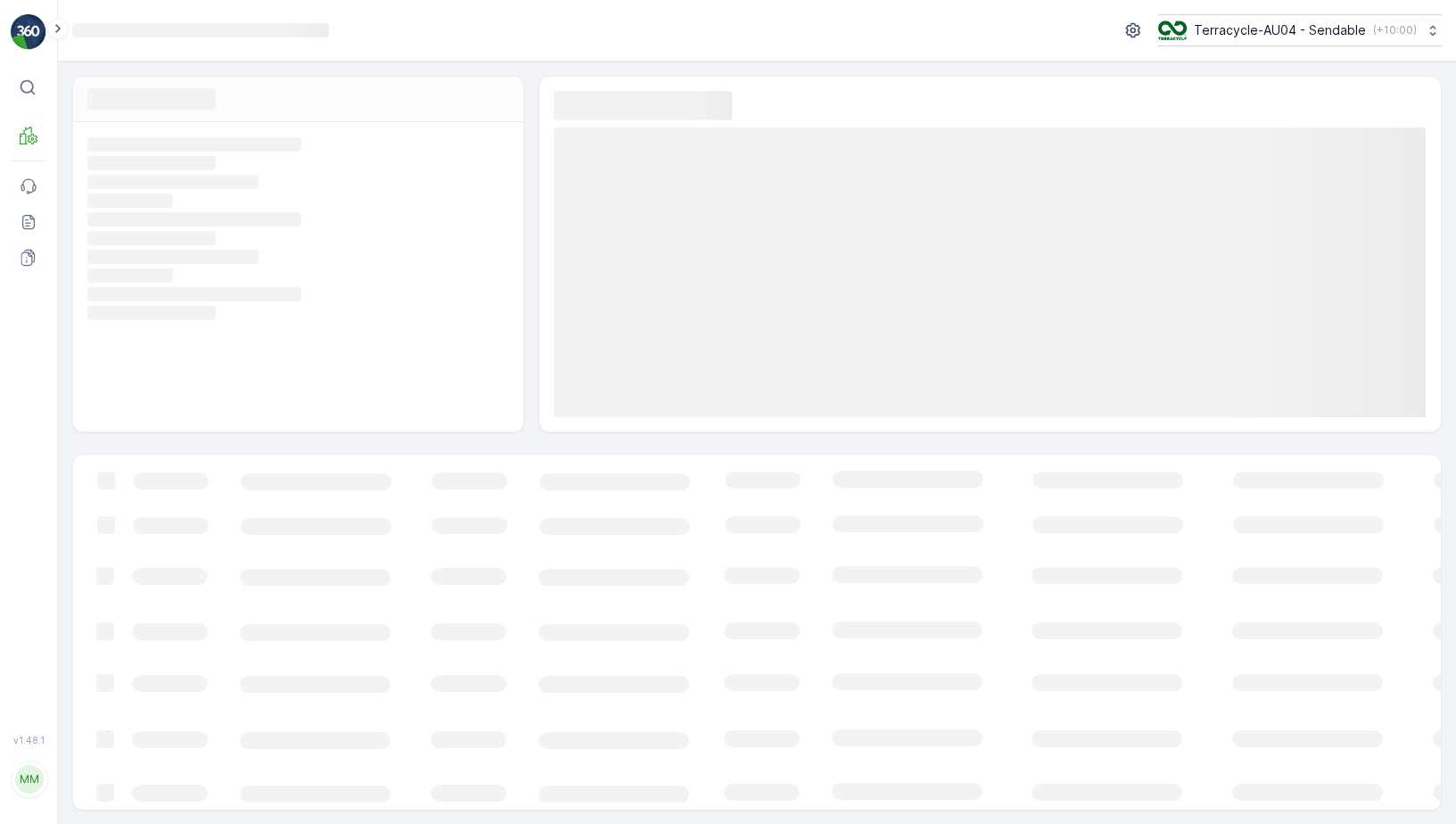 This screenshot has width=1456, height=824. What do you see at coordinates (1279, 30) in the screenshot?
I see `p: Terracycle-AU04 - Sendable` at bounding box center [1279, 30].